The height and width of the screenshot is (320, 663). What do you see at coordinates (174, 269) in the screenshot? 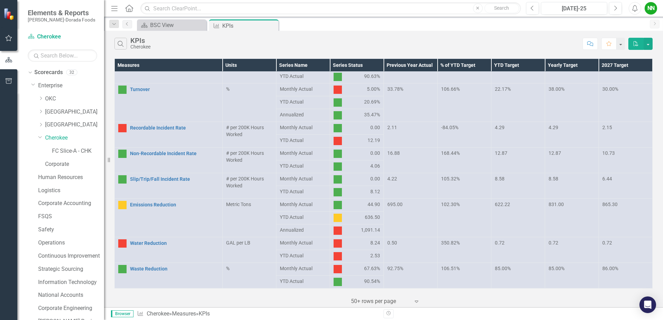
I see `a: Waste Reduction` at bounding box center [174, 269].